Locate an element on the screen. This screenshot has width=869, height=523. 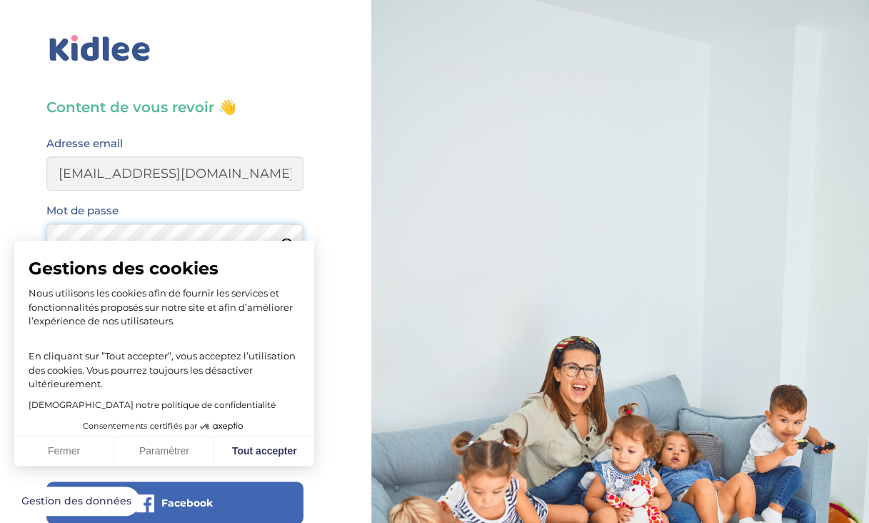
img: logo_kidlee_bleu is located at coordinates (100, 49).